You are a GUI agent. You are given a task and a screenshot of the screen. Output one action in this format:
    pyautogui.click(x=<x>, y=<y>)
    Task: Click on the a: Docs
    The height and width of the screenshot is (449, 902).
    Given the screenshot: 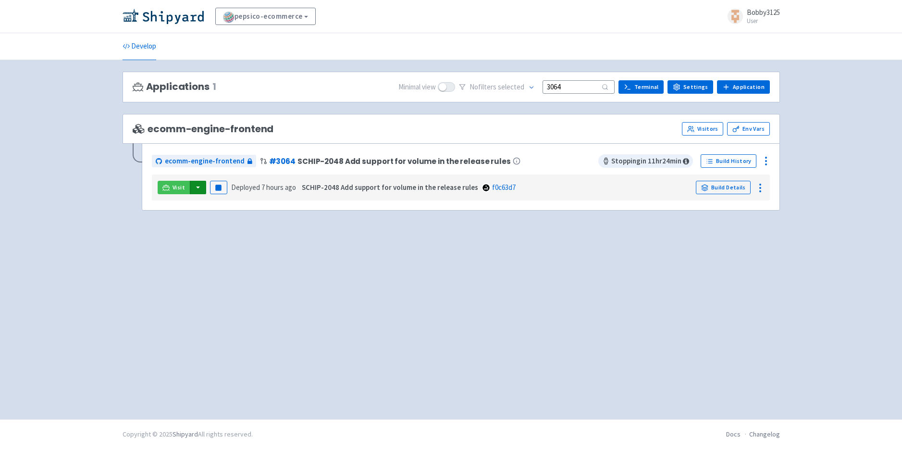 What is the action you would take?
    pyautogui.click(x=734, y=434)
    